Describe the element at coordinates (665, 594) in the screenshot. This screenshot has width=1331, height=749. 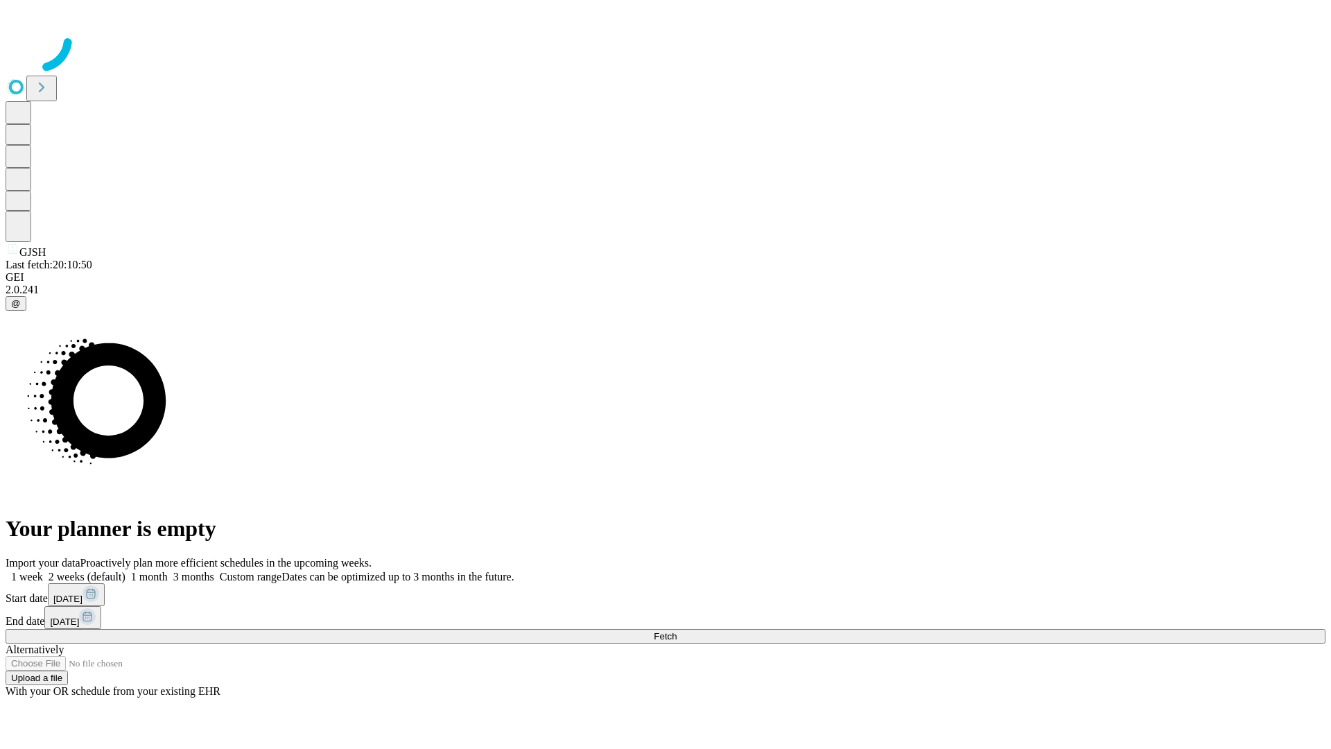
I see `div: Start date` at that location.